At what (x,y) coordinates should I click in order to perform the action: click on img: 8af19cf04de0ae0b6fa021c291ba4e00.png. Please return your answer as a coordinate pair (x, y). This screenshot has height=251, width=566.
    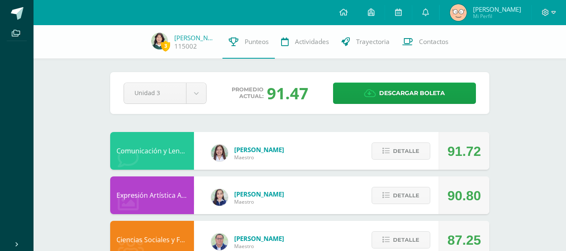
    Looking at the image, I should click on (458, 13).